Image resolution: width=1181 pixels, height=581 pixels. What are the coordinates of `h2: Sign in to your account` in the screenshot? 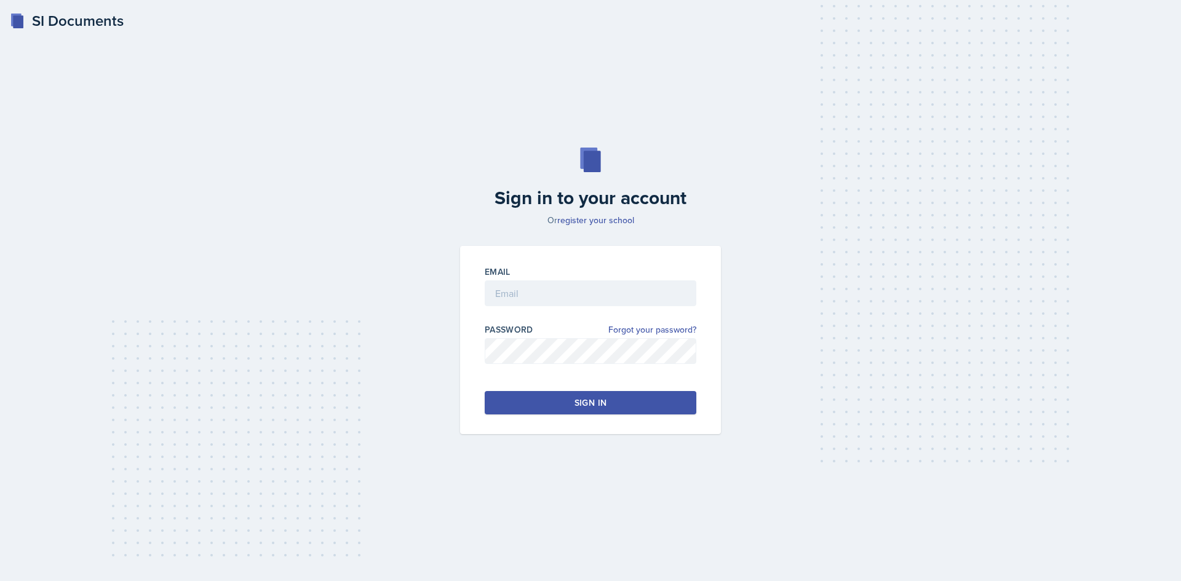 It's located at (591, 198).